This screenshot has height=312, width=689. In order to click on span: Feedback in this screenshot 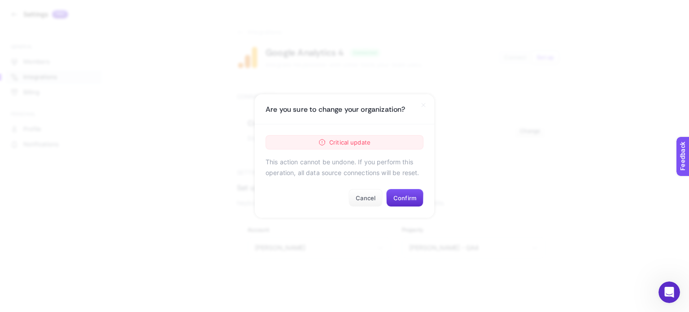, I will do `click(20, 6)`.